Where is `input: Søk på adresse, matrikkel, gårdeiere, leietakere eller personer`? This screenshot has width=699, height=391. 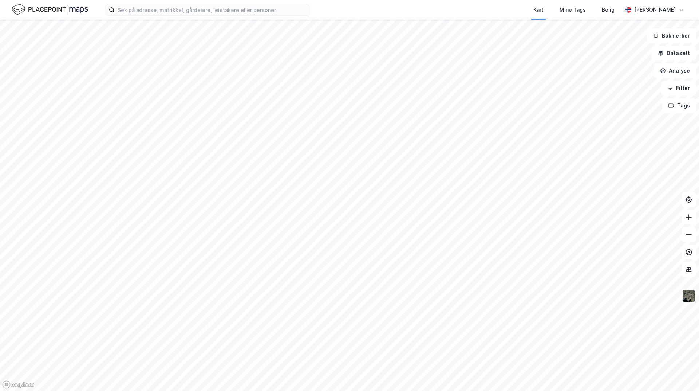
input: Søk på adresse, matrikkel, gårdeiere, leietakere eller personer is located at coordinates (212, 10).